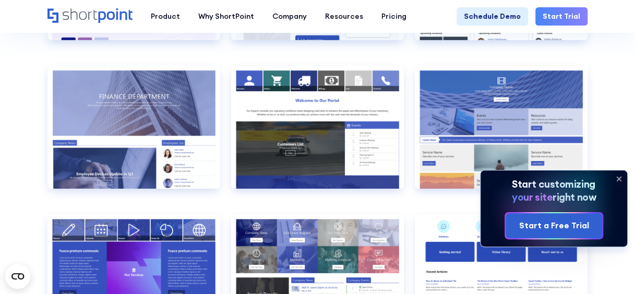 This screenshot has height=294, width=635. I want to click on a: Company, so click(289, 16).